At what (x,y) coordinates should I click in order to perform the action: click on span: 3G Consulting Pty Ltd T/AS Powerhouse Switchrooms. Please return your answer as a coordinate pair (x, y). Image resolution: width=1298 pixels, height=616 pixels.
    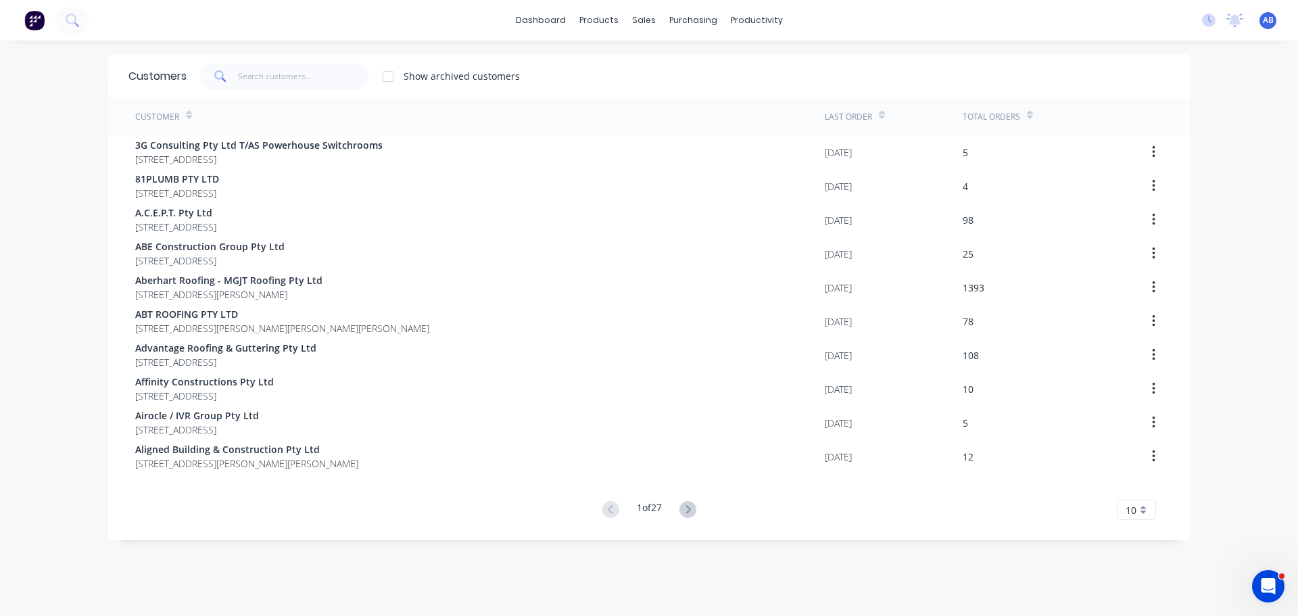
    Looking at the image, I should click on (259, 145).